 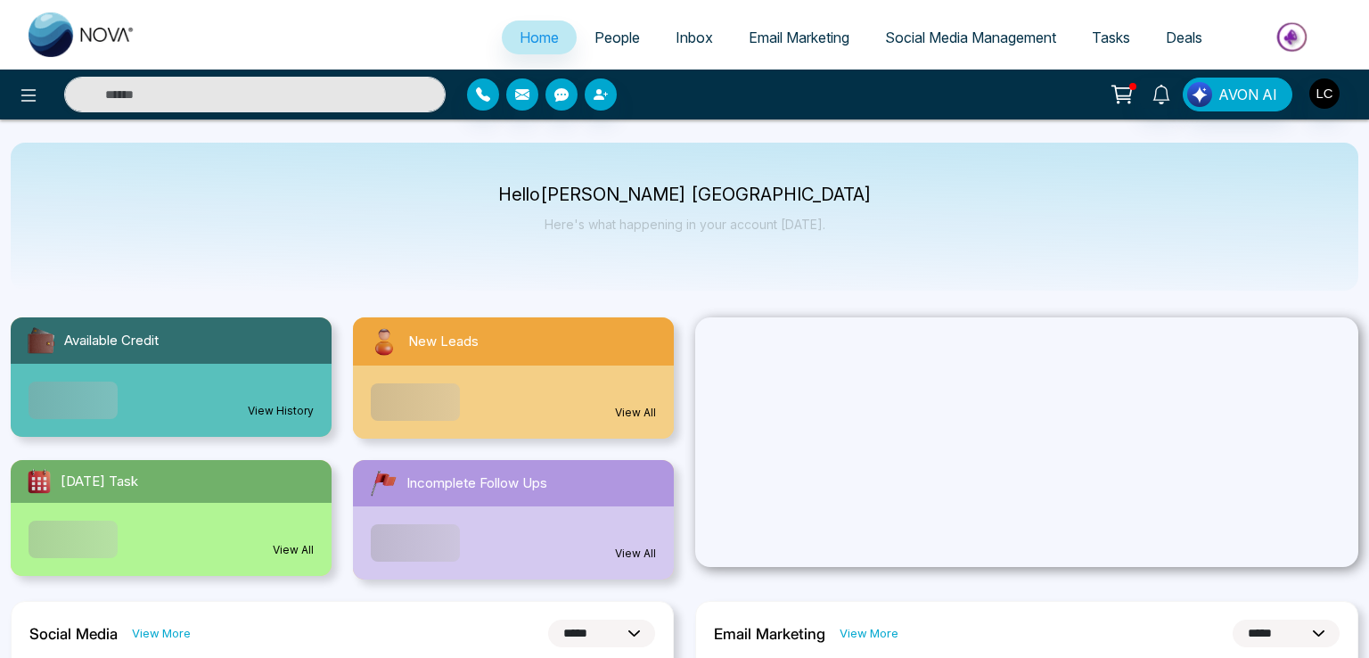 What do you see at coordinates (513, 520) in the screenshot?
I see `a: Incomplete Follow UpsView All` at bounding box center [513, 520].